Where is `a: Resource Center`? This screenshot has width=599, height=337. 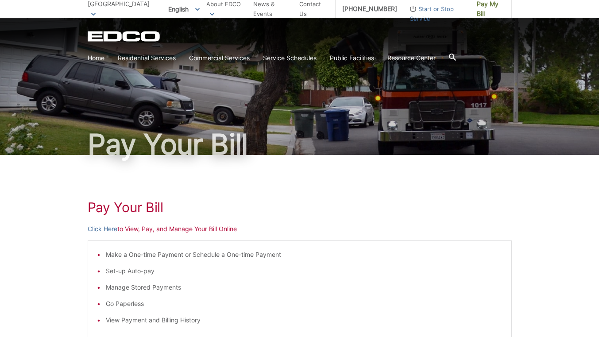 a: Resource Center is located at coordinates (411, 58).